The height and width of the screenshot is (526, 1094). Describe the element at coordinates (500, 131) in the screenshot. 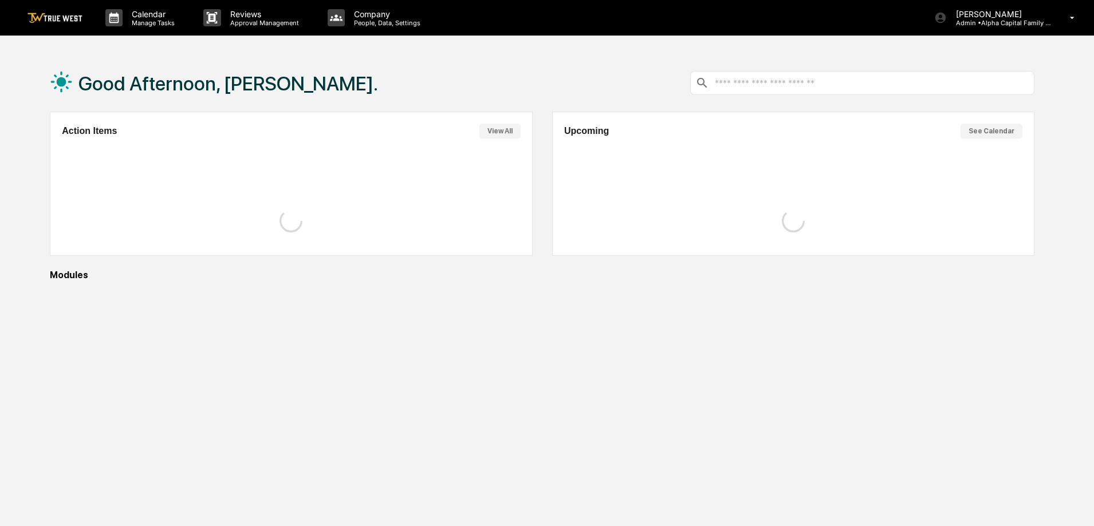

I see `button: View All` at that location.